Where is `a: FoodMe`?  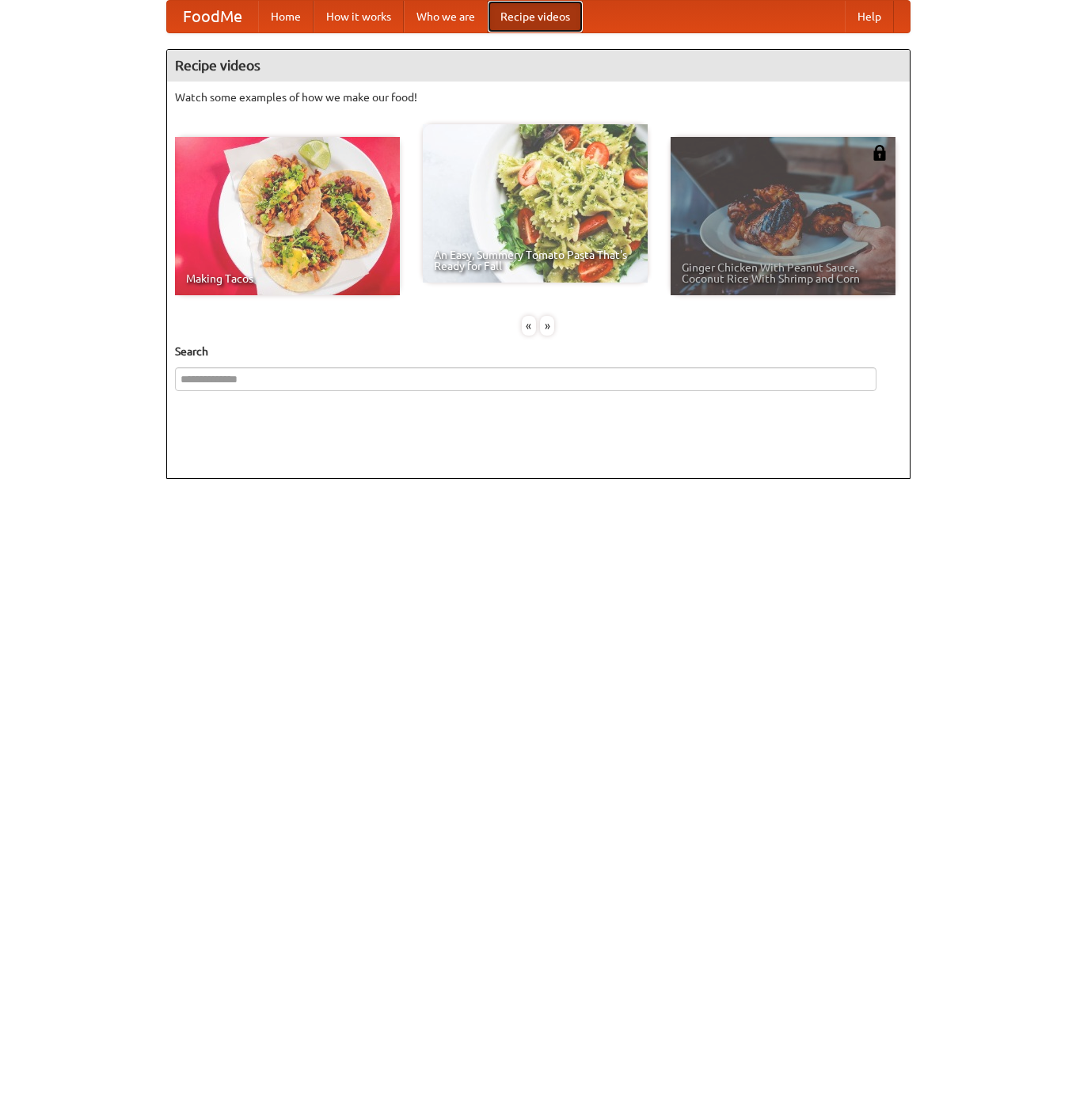 a: FoodMe is located at coordinates (212, 16).